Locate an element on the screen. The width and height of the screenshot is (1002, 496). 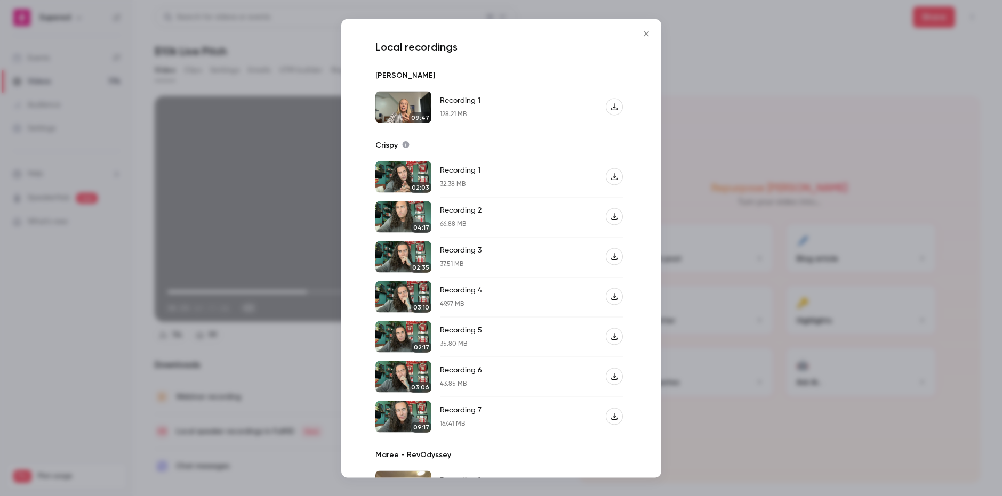
div: 66.88 MB is located at coordinates (461, 224).